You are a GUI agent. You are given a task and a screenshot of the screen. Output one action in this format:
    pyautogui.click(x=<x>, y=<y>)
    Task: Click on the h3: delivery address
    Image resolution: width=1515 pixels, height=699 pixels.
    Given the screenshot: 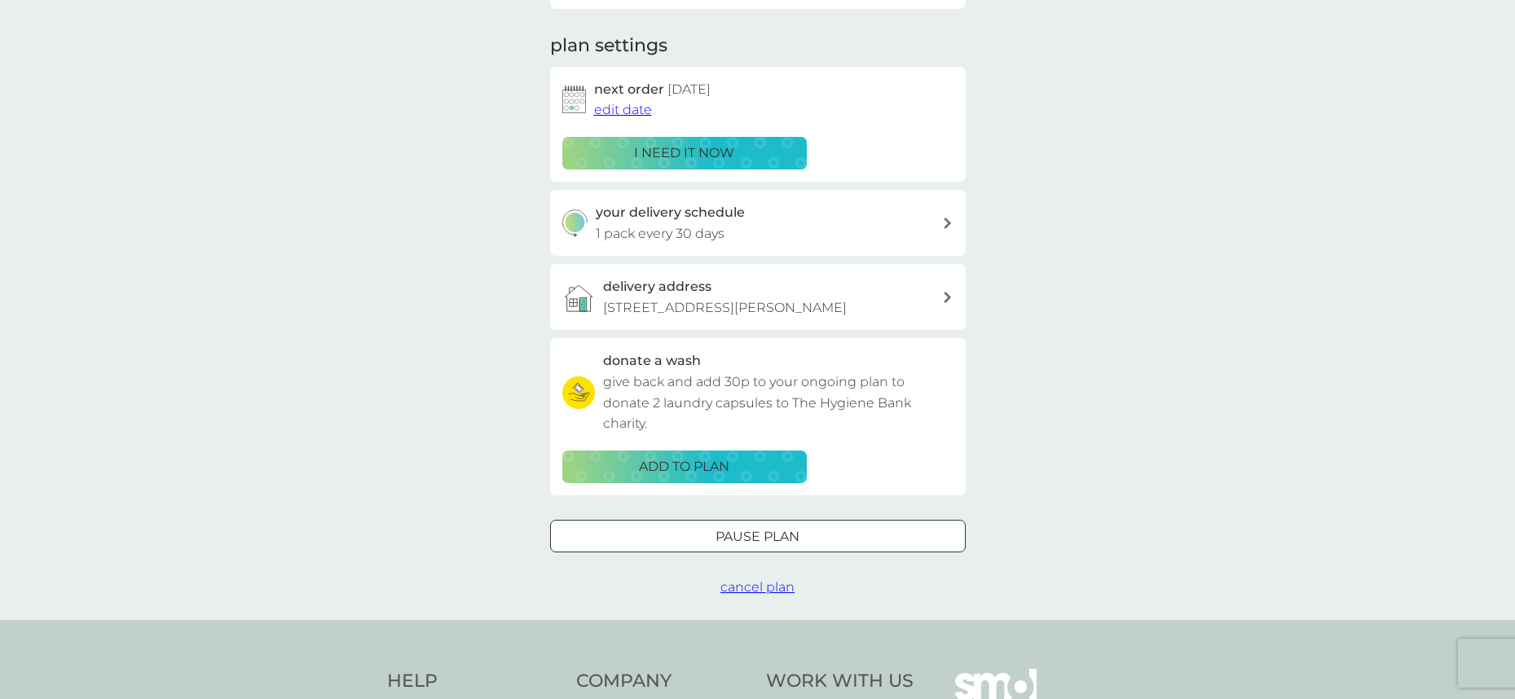 What is the action you would take?
    pyautogui.click(x=657, y=287)
    